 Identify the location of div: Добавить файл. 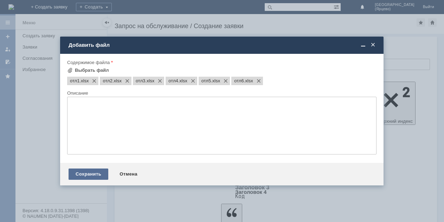
(223, 45).